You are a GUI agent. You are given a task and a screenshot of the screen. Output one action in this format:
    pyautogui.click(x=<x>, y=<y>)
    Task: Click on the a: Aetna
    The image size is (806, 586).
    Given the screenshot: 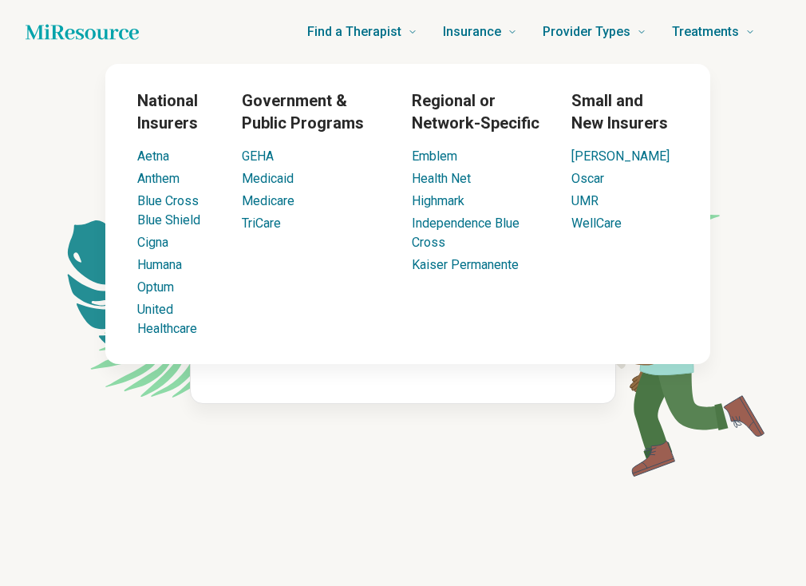 What is the action you would take?
    pyautogui.click(x=153, y=156)
    